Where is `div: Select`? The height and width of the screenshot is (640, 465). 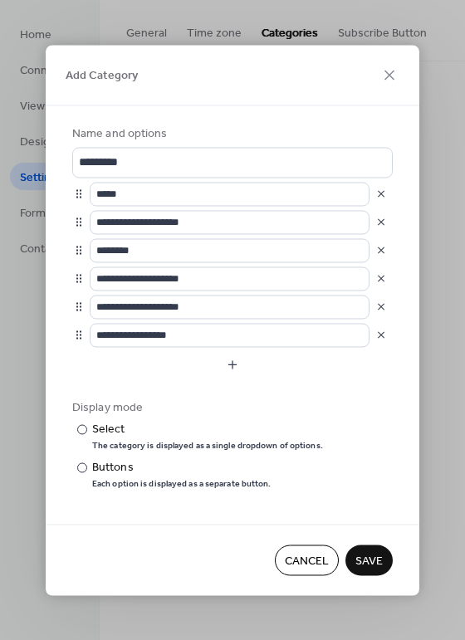
div: Select is located at coordinates (206, 429).